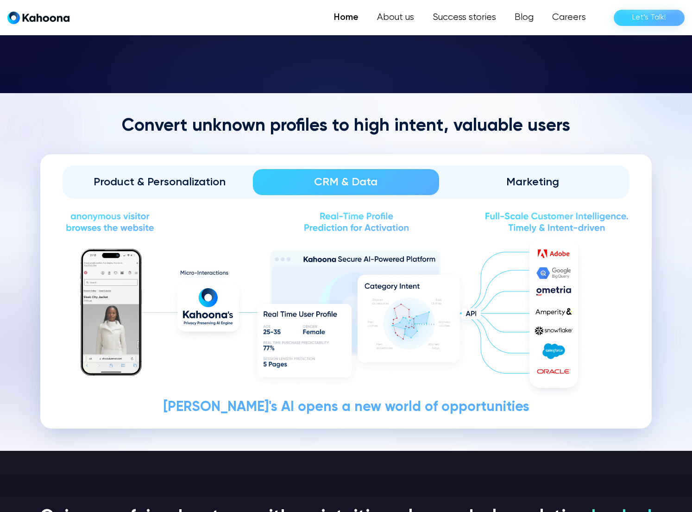  What do you see at coordinates (649, 18) in the screenshot?
I see `div: Let’s Talk!` at bounding box center [649, 18].